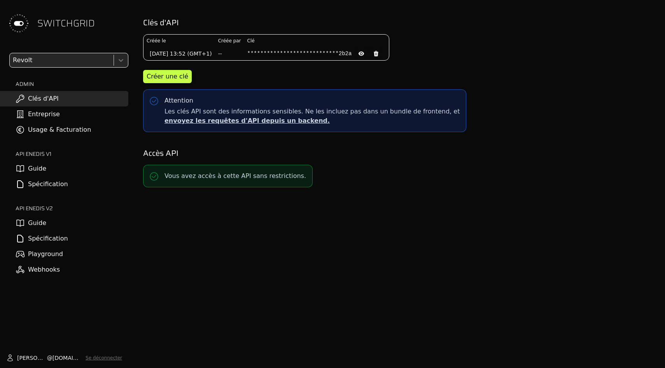 The image size is (665, 368). I want to click on h2: API ENEDIS v1, so click(72, 154).